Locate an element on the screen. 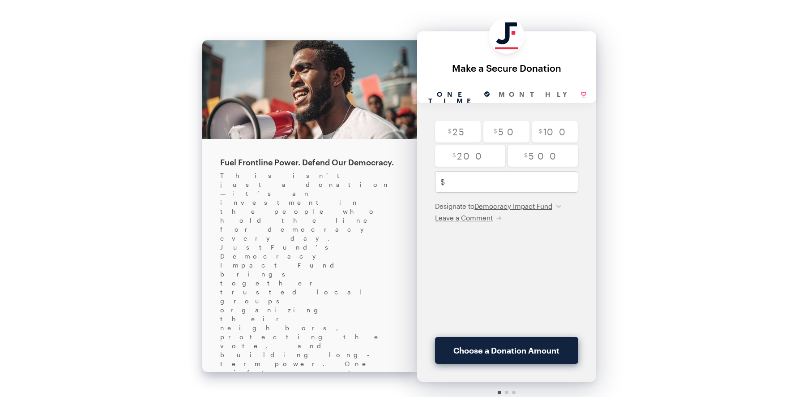 The height and width of the screenshot is (397, 798). img: cover.jpg is located at coordinates (310, 90).